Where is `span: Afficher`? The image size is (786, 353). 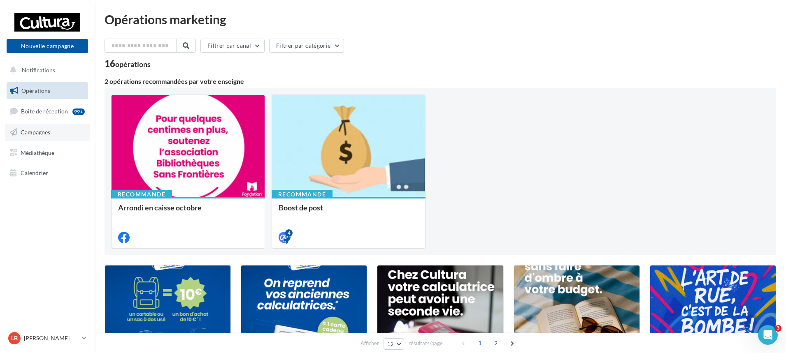 span: Afficher is located at coordinates (369, 343).